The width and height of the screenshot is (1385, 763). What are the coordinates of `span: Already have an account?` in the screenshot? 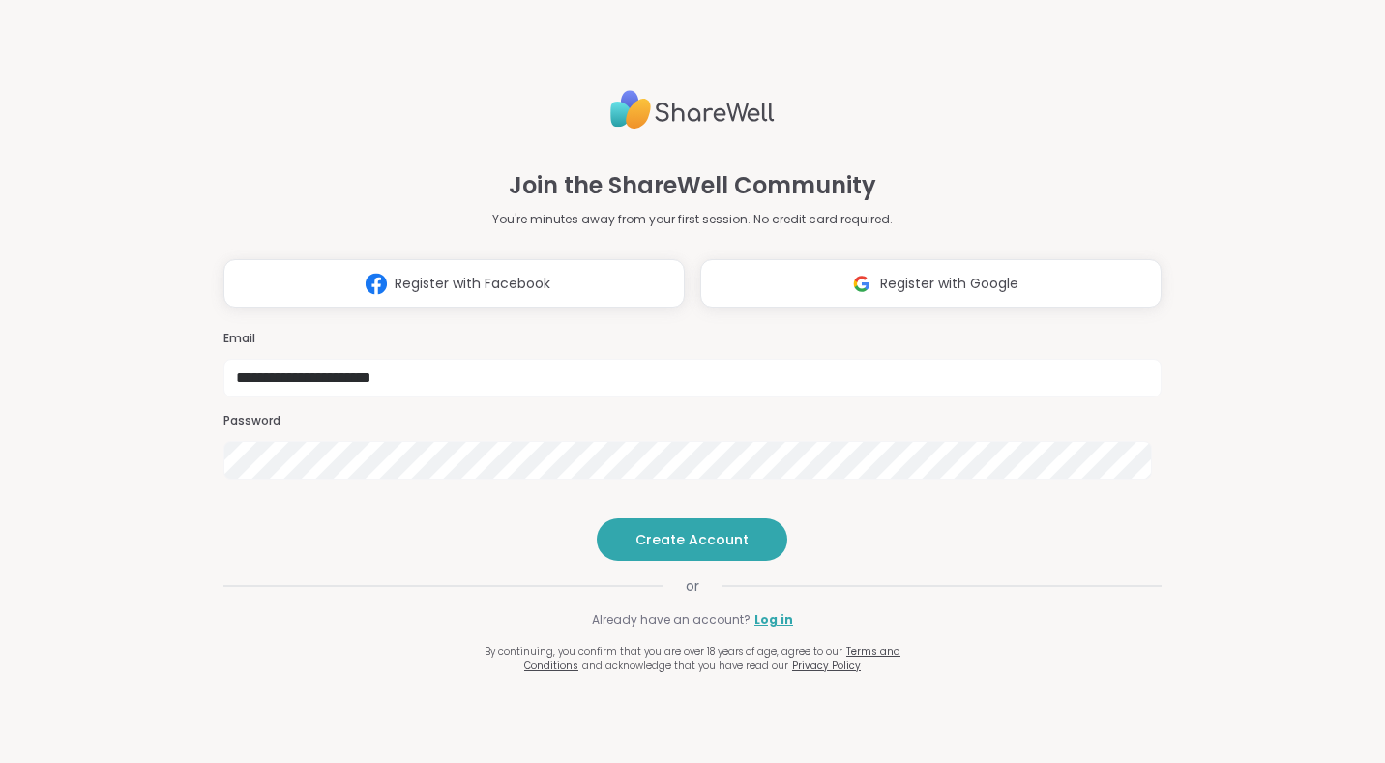 It's located at (671, 620).